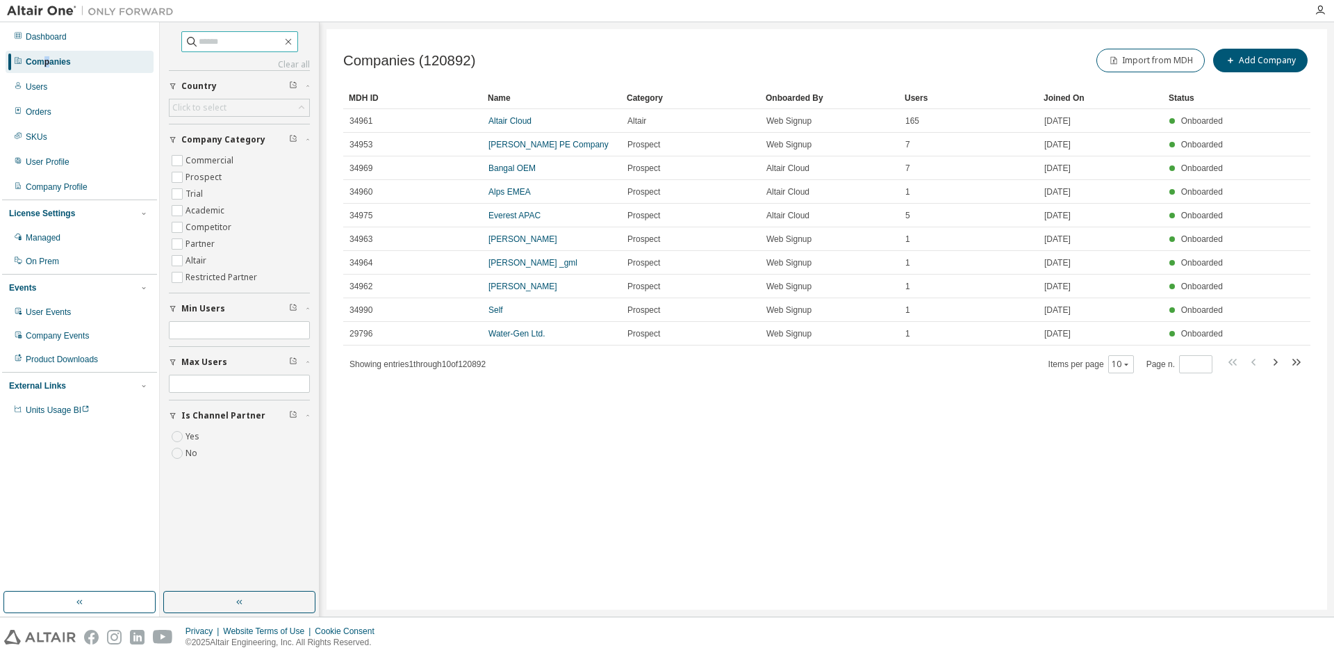  Describe the element at coordinates (361, 310) in the screenshot. I see `span: 34990` at that location.